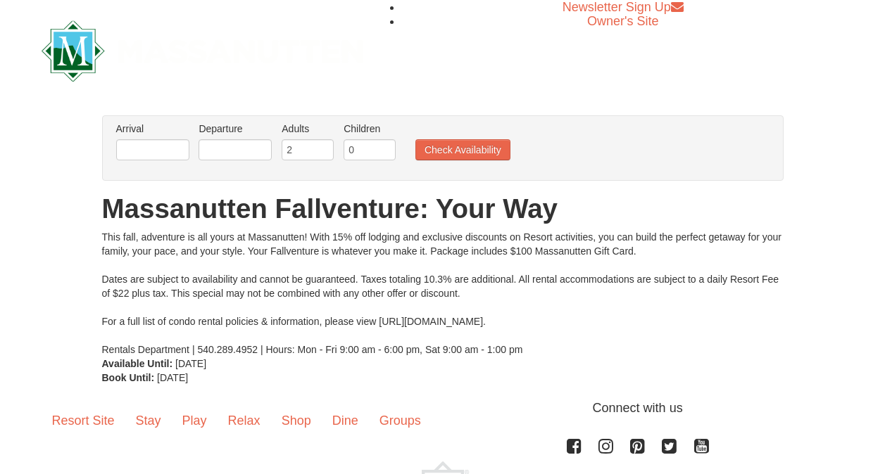 This screenshot has width=885, height=474. What do you see at coordinates (443, 293) in the screenshot?
I see `div: This fall, adventure is all yours at Massanutten! With 15% off lodging and exclusive discounts on...` at bounding box center [443, 293].